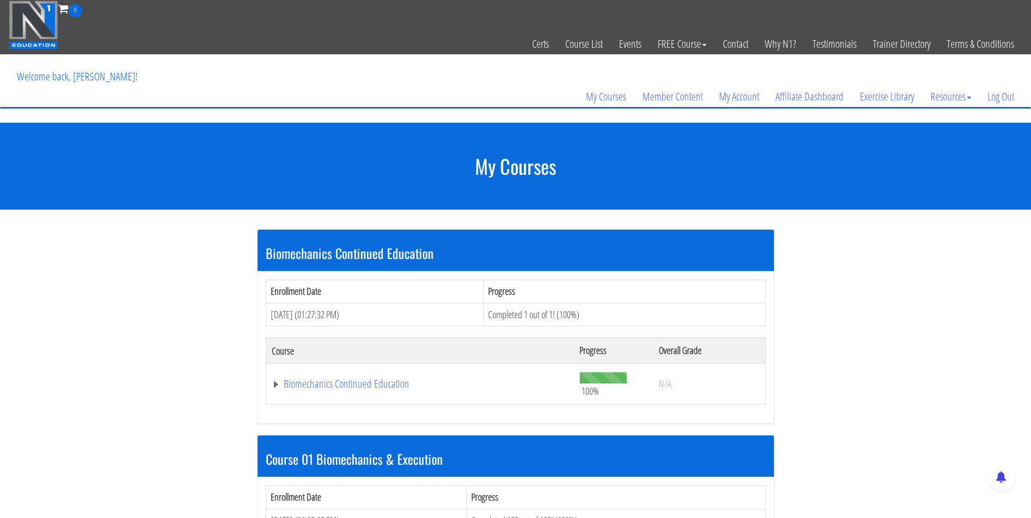 This screenshot has height=518, width=1031. What do you see at coordinates (672, 97) in the screenshot?
I see `a: Member Content` at bounding box center [672, 97].